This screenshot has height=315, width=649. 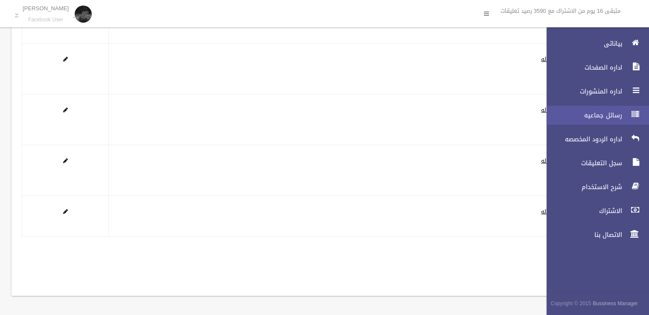 I want to click on span: الاتصال بنا, so click(x=582, y=235).